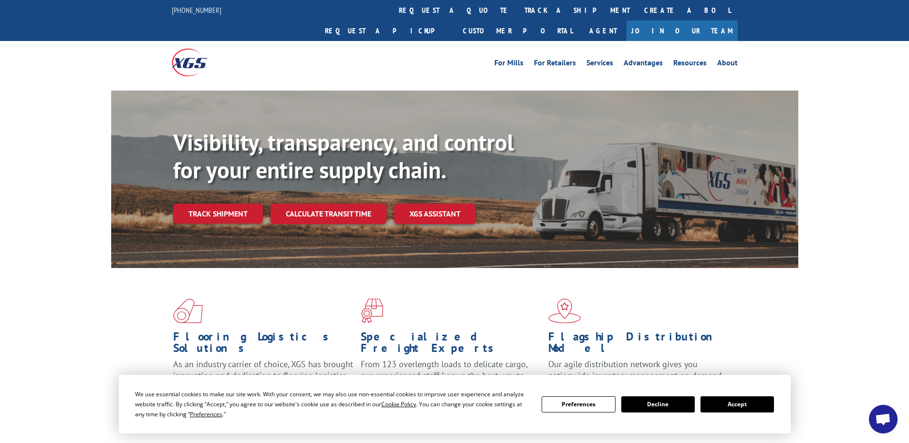  Describe the element at coordinates (372, 311) in the screenshot. I see `img: xgs-icon-focused-on-flooring-red` at that location.